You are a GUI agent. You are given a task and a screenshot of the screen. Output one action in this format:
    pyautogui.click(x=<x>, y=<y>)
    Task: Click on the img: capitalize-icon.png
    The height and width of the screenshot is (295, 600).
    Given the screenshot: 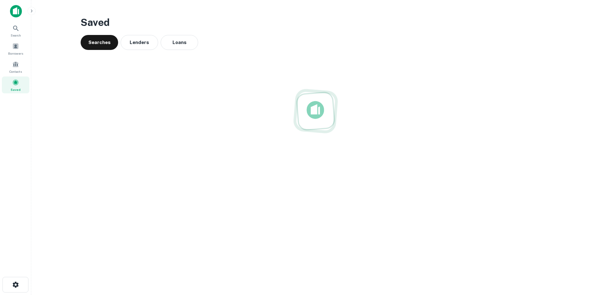 What is the action you would take?
    pyautogui.click(x=16, y=11)
    